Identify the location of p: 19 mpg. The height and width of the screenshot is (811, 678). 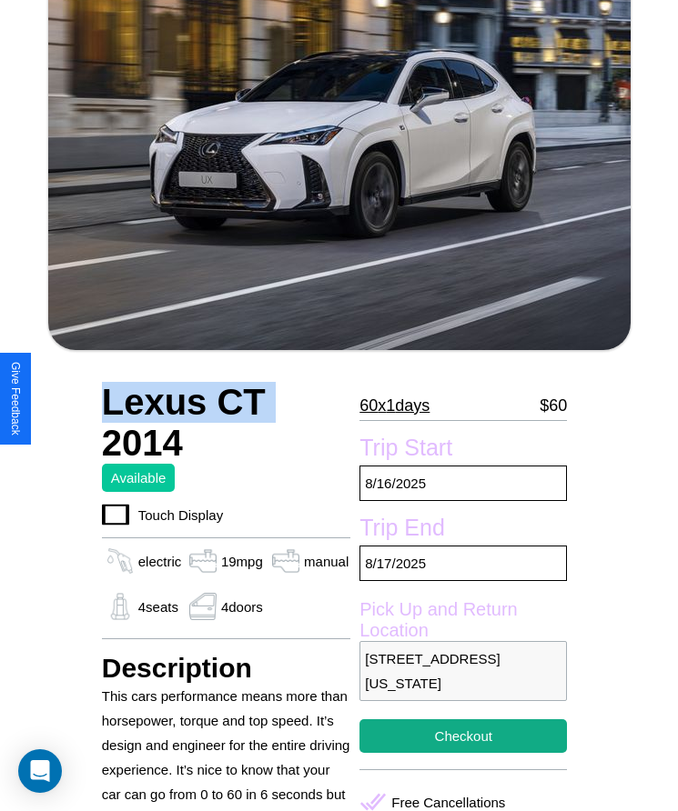
(242, 561).